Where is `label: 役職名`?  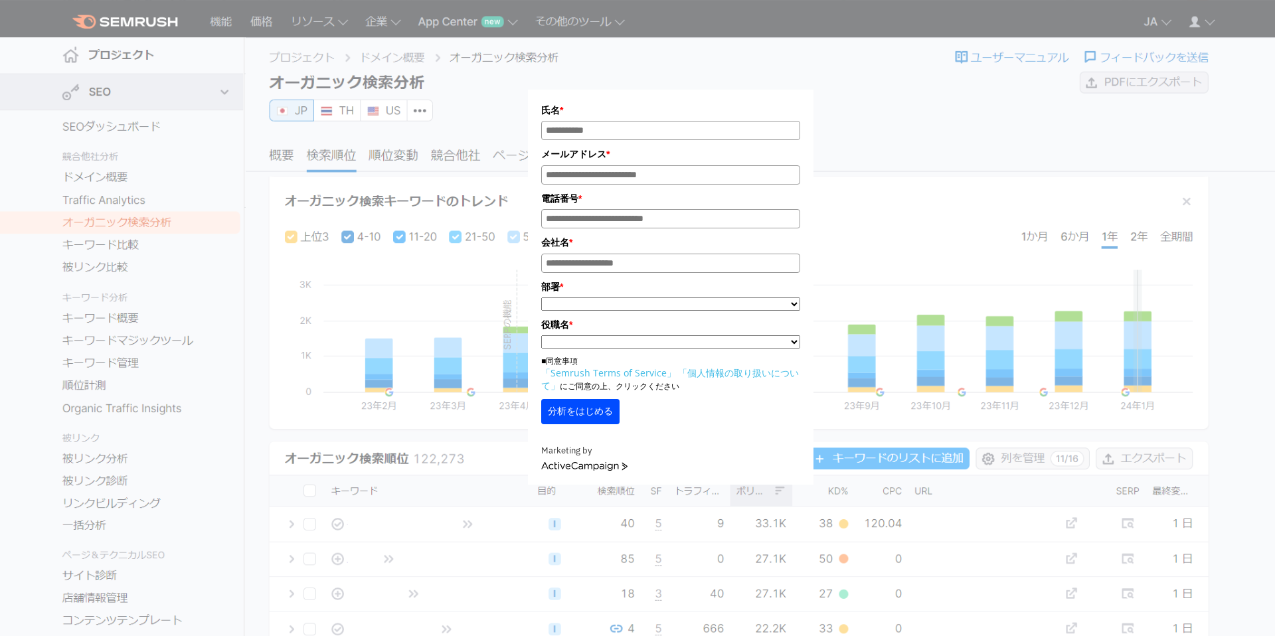
label: 役職名 is located at coordinates (671, 325).